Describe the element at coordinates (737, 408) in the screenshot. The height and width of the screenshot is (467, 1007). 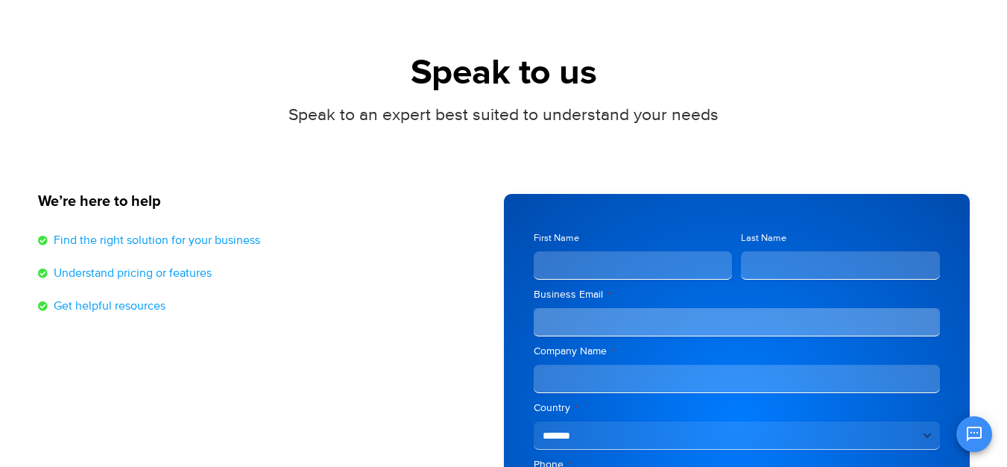
I see `label: Country` at that location.